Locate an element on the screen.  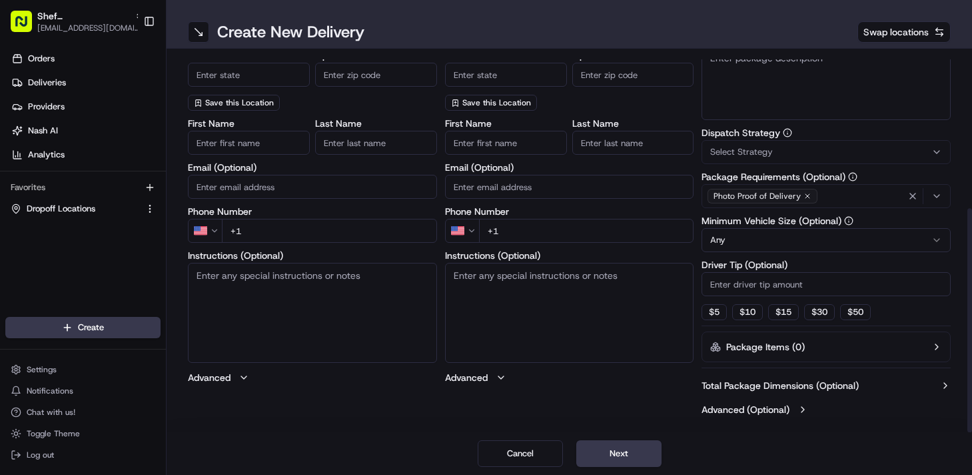
button: Notifications is located at coordinates (83, 391).